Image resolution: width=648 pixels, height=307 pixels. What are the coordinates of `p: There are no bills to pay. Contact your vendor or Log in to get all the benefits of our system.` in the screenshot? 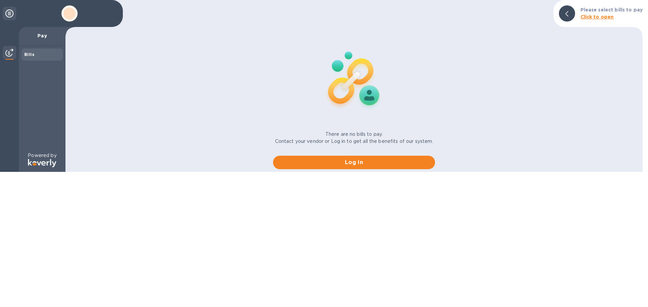 It's located at (354, 138).